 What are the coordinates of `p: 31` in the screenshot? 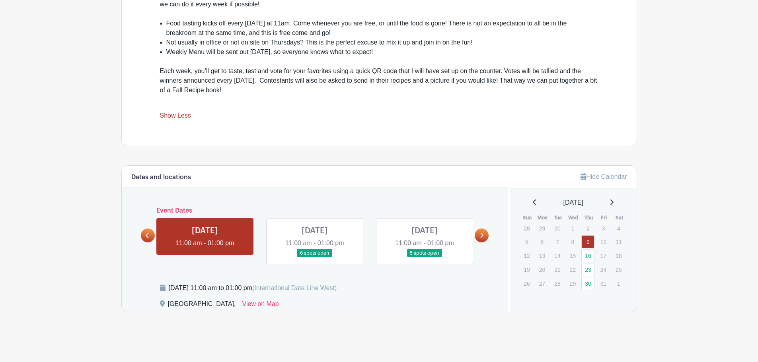 It's located at (603, 284).